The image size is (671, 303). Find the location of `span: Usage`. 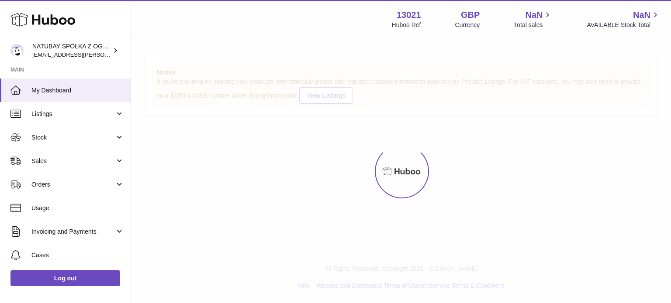

span: Usage is located at coordinates (78, 208).